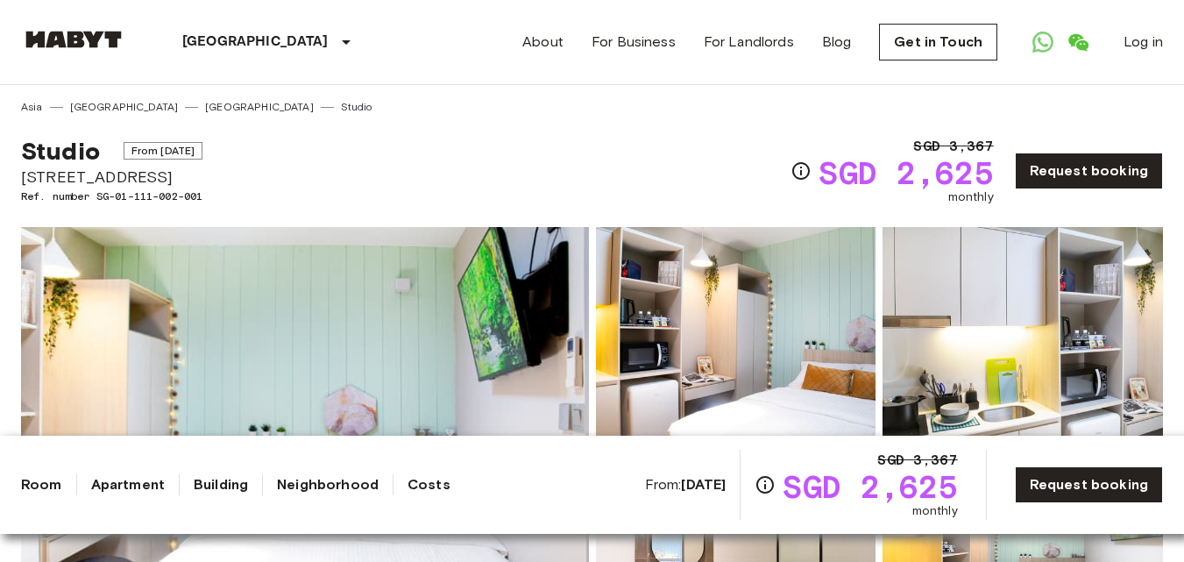  Describe the element at coordinates (1042, 42) in the screenshot. I see `a: Open WhatsApp` at that location.